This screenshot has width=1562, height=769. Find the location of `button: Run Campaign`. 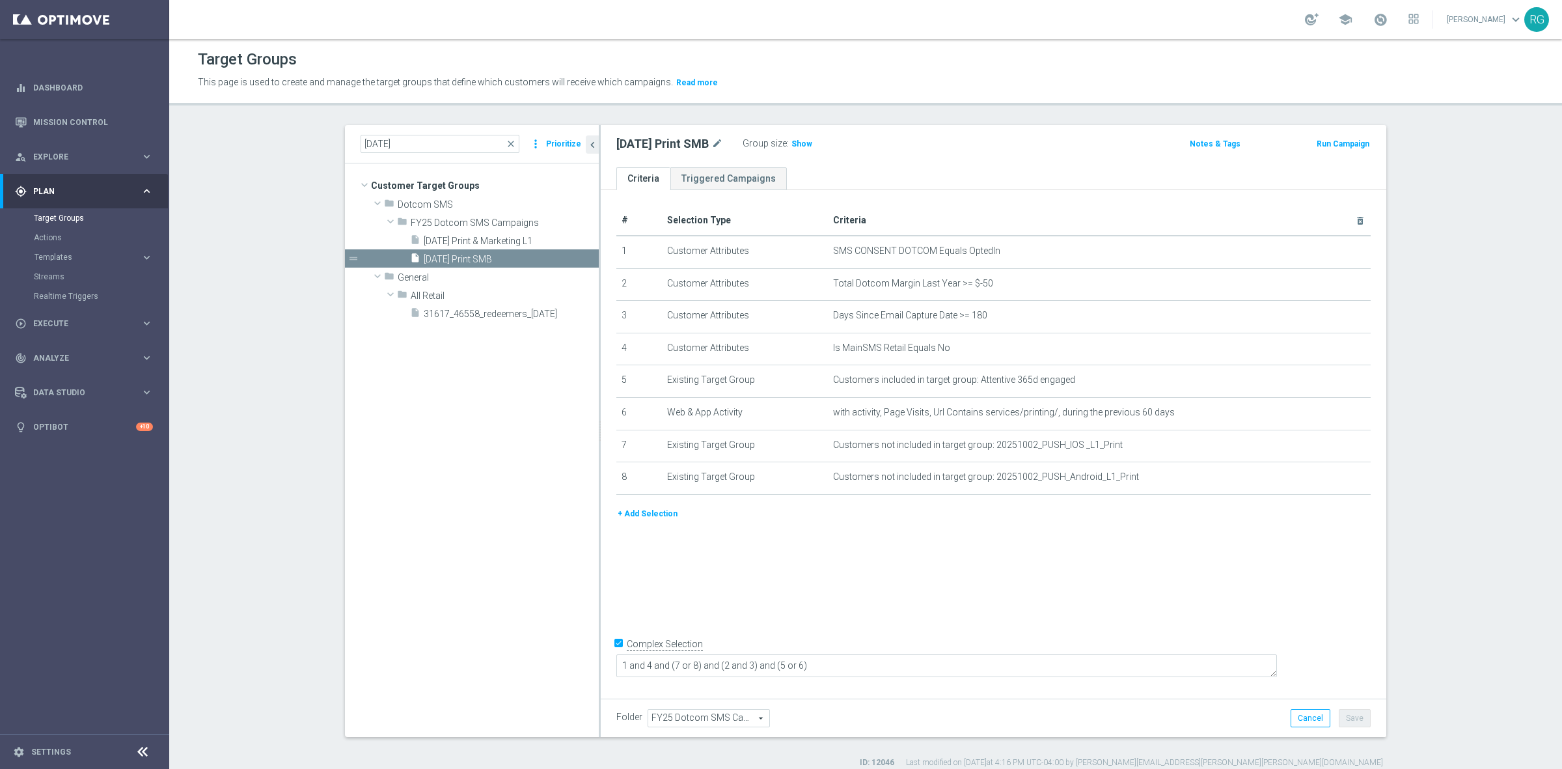

button: Run Campaign is located at coordinates (1343, 144).